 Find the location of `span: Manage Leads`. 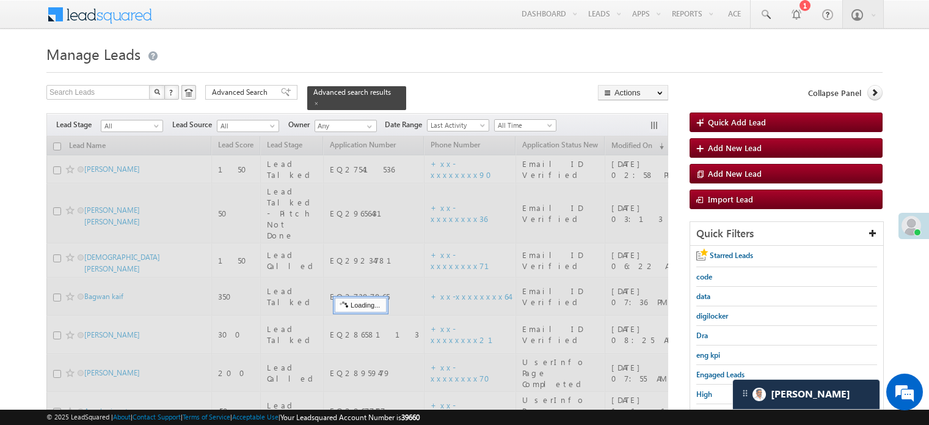

span: Manage Leads is located at coordinates (93, 54).